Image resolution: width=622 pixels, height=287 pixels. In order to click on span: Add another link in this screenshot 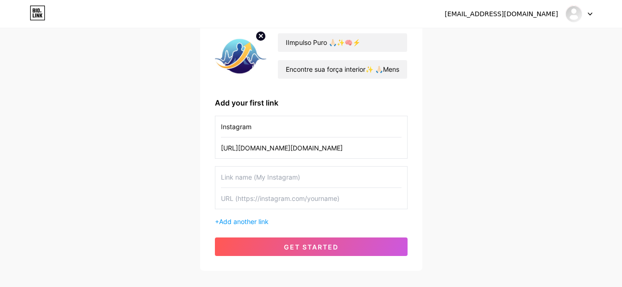, I will do `click(243, 221)`.